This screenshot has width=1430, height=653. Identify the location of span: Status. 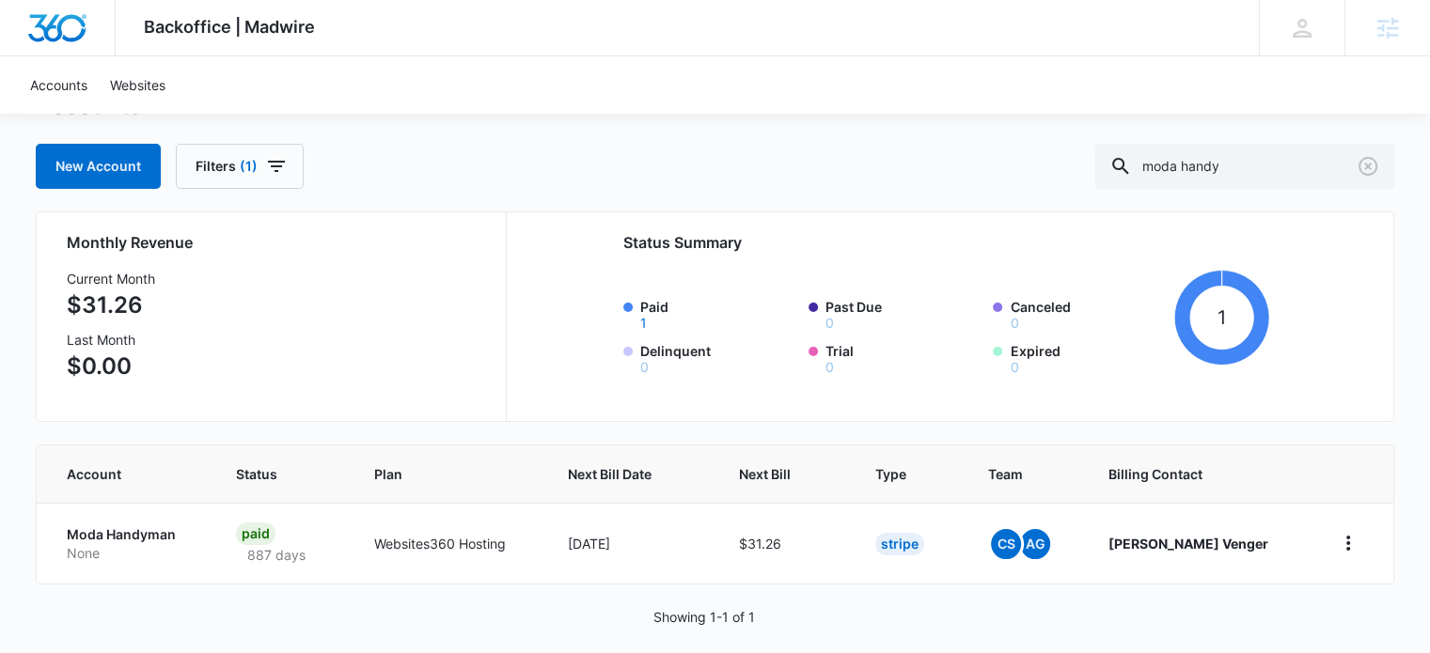
(269, 474).